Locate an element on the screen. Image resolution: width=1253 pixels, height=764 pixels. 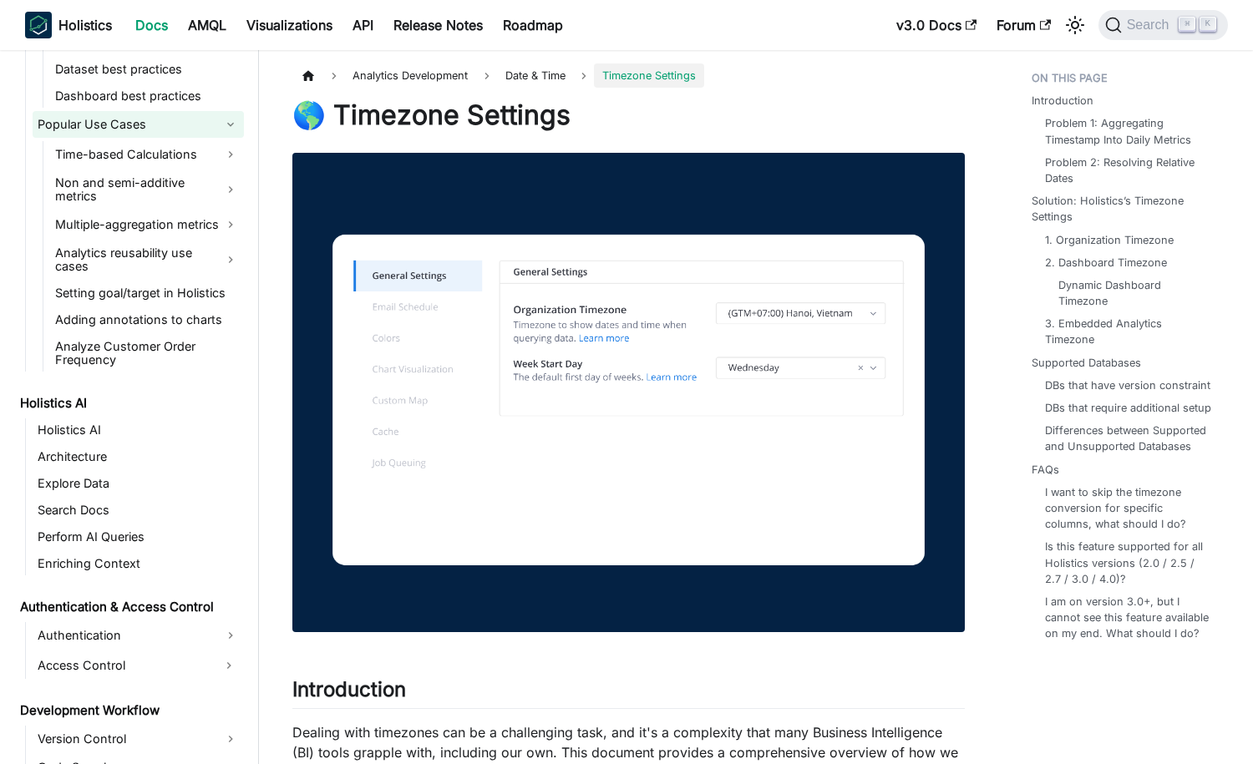
a: DBs that have version constraint is located at coordinates (1128, 385).